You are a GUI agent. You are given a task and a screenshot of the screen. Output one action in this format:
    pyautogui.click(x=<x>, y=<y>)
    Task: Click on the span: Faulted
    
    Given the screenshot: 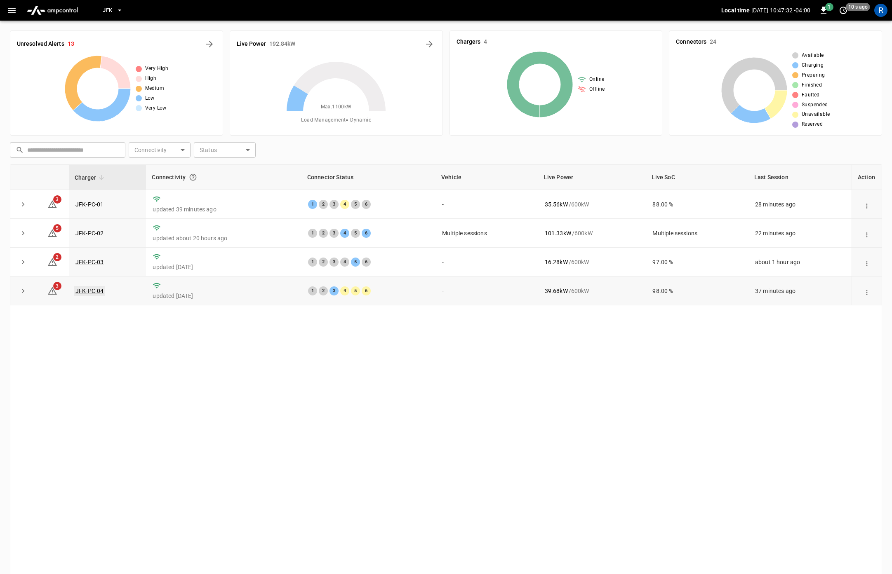 What is the action you would take?
    pyautogui.click(x=810, y=95)
    